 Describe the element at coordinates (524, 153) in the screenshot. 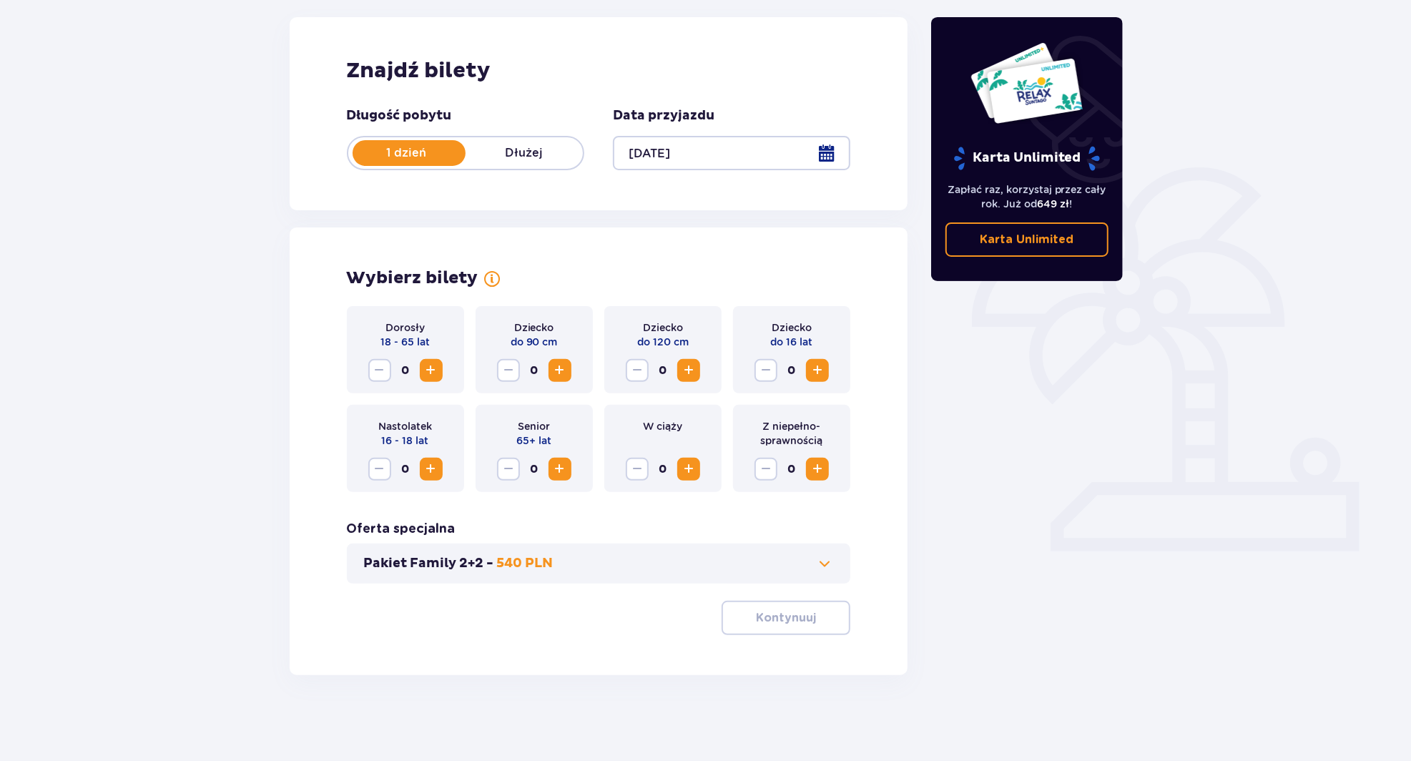

I see `p: Dłużej` at that location.